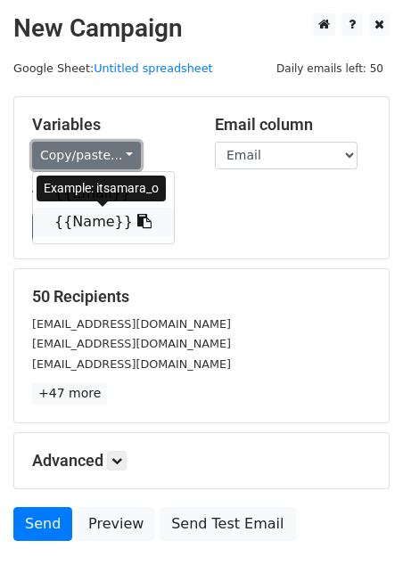  I want to click on h2: New Campaign, so click(201, 29).